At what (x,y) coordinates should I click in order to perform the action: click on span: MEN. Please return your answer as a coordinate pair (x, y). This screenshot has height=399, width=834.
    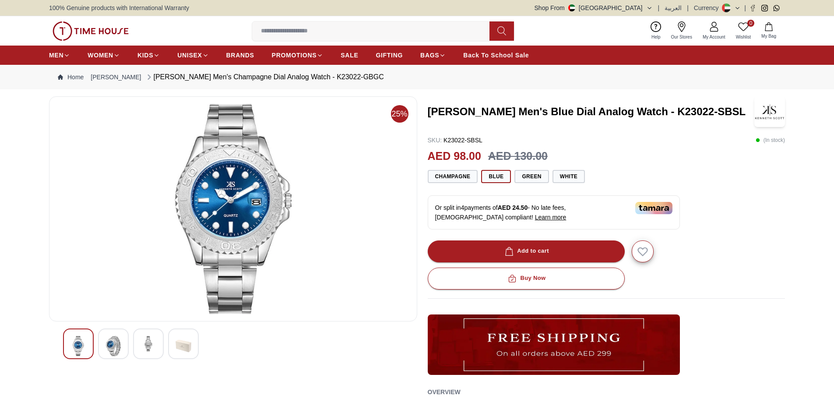
    Looking at the image, I should click on (56, 55).